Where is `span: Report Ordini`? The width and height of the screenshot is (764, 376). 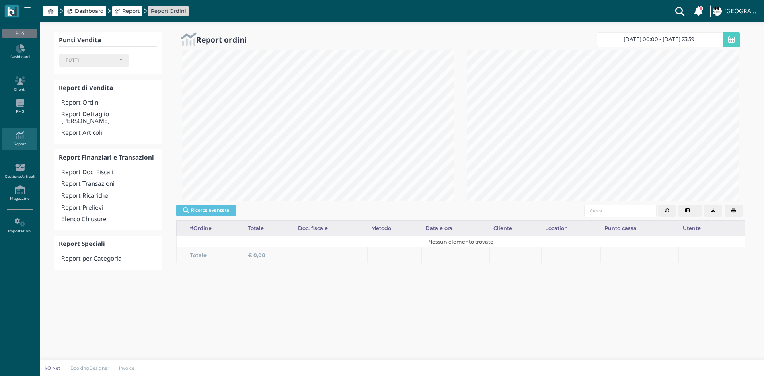 span: Report Ordini is located at coordinates (168, 11).